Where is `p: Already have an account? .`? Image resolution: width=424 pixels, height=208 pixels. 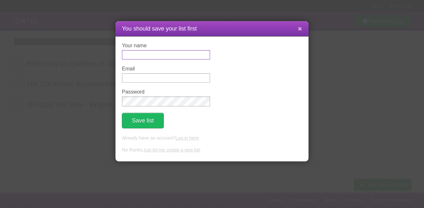 p: Already have an account? . is located at coordinates (212, 138).